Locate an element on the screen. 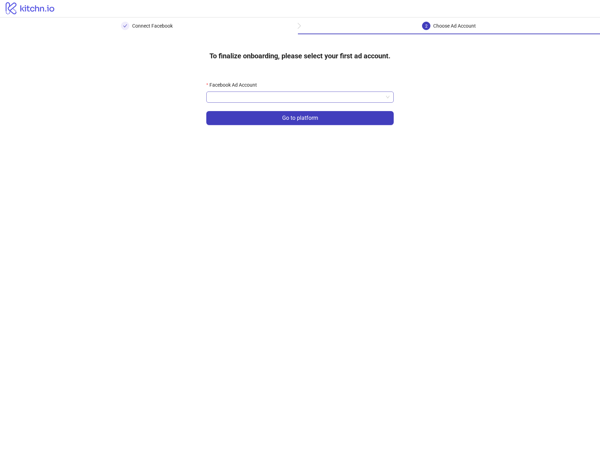 This screenshot has height=452, width=600. span: Go to platform is located at coordinates (300, 118).